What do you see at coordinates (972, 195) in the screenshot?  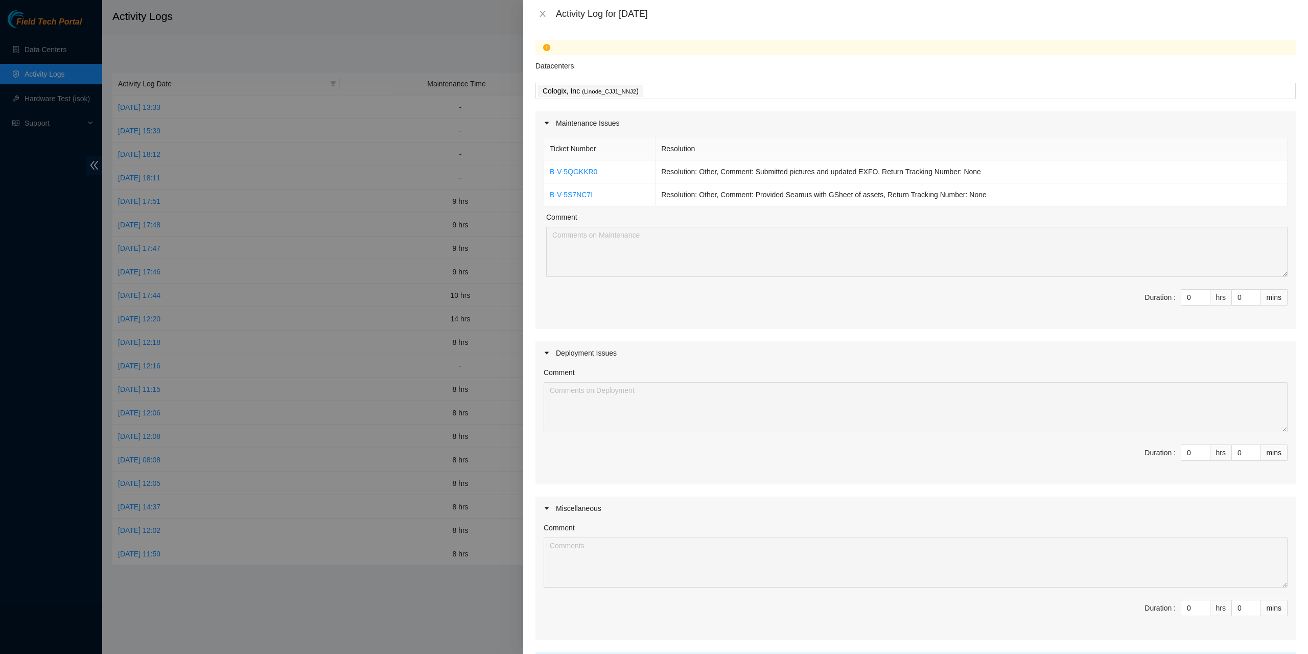 I see `td: Resolution: Other, Comment: Provided Seamus with GSheet of assets, Return Tracking Number: None` at bounding box center [972, 195].